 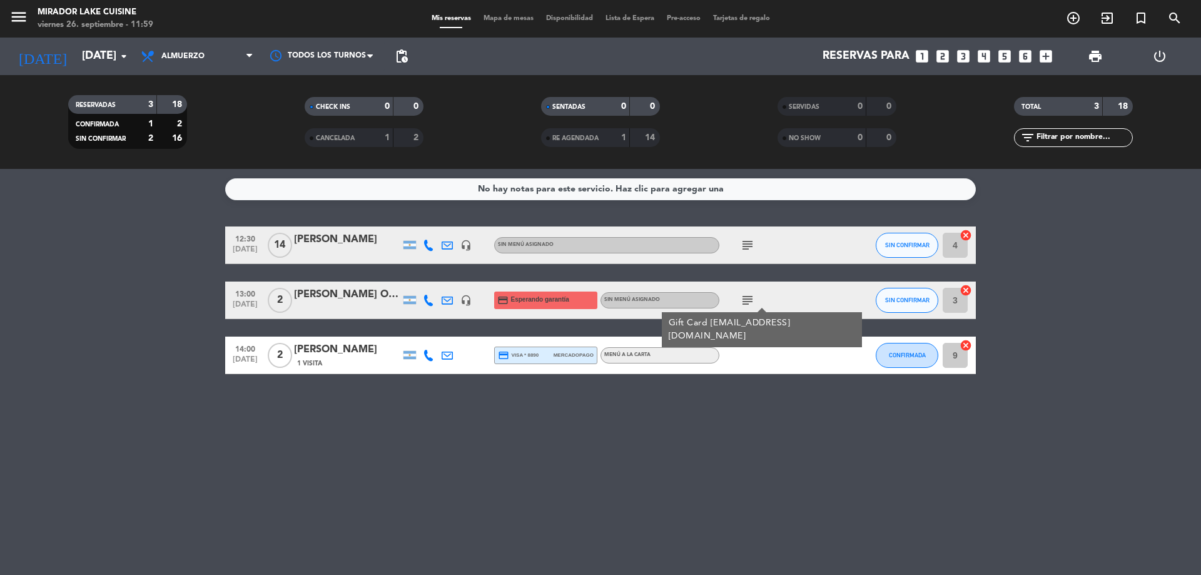 I want to click on div: Mirador Lake Cuisine, so click(x=95, y=13).